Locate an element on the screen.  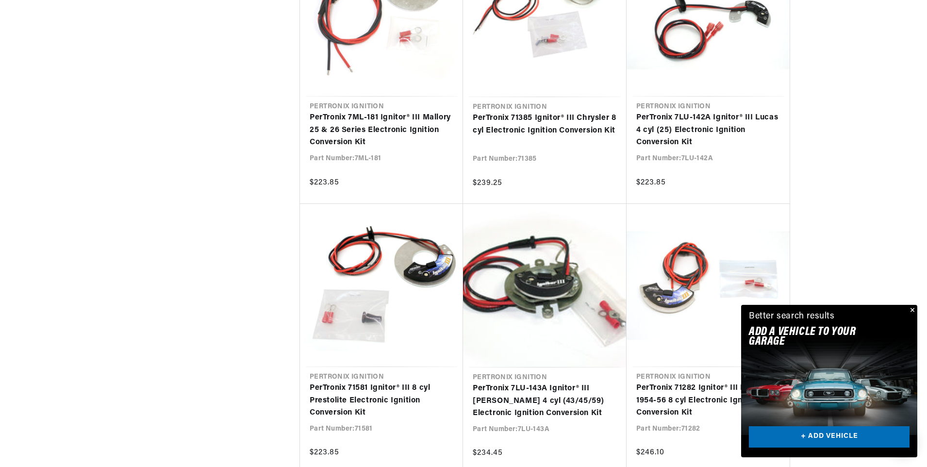
h2: Add A VEHICLE to your garage is located at coordinates (817, 337).